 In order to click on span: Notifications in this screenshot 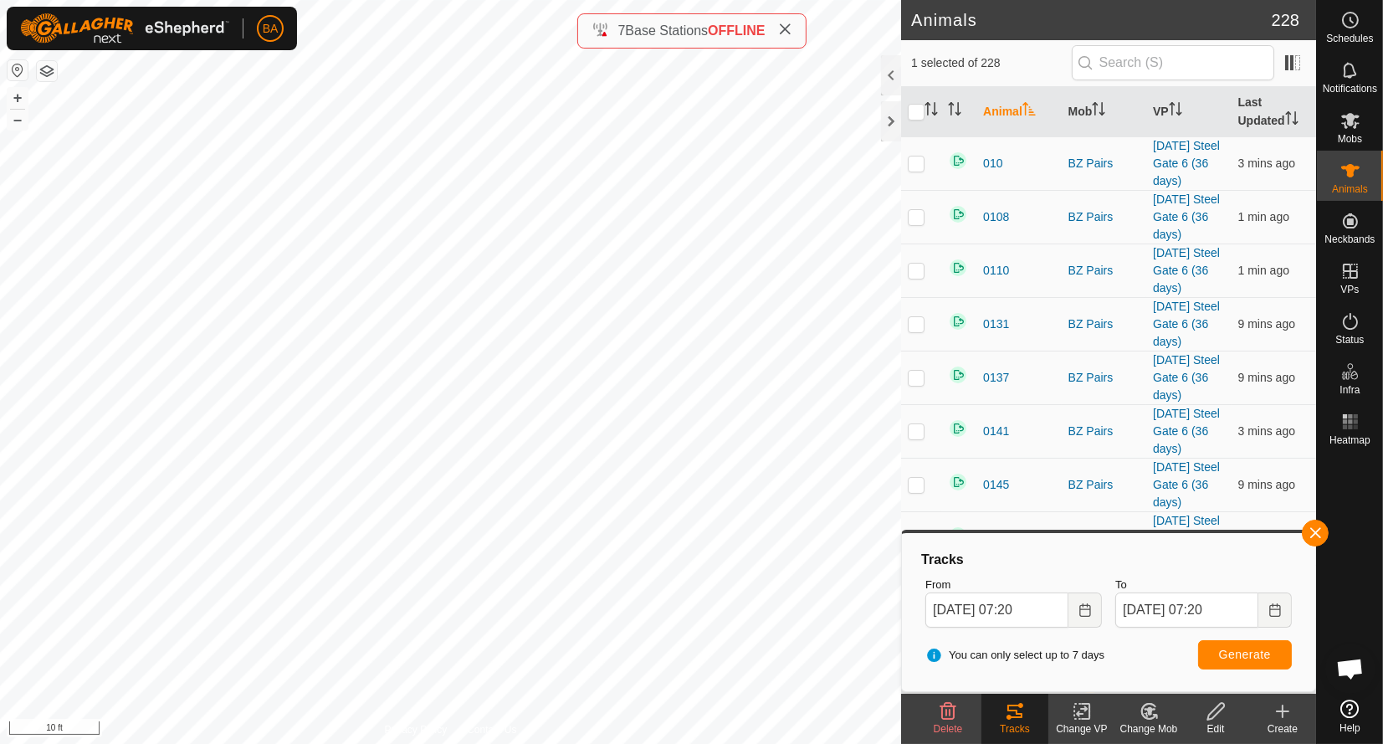, I will do `click(1350, 89)`.